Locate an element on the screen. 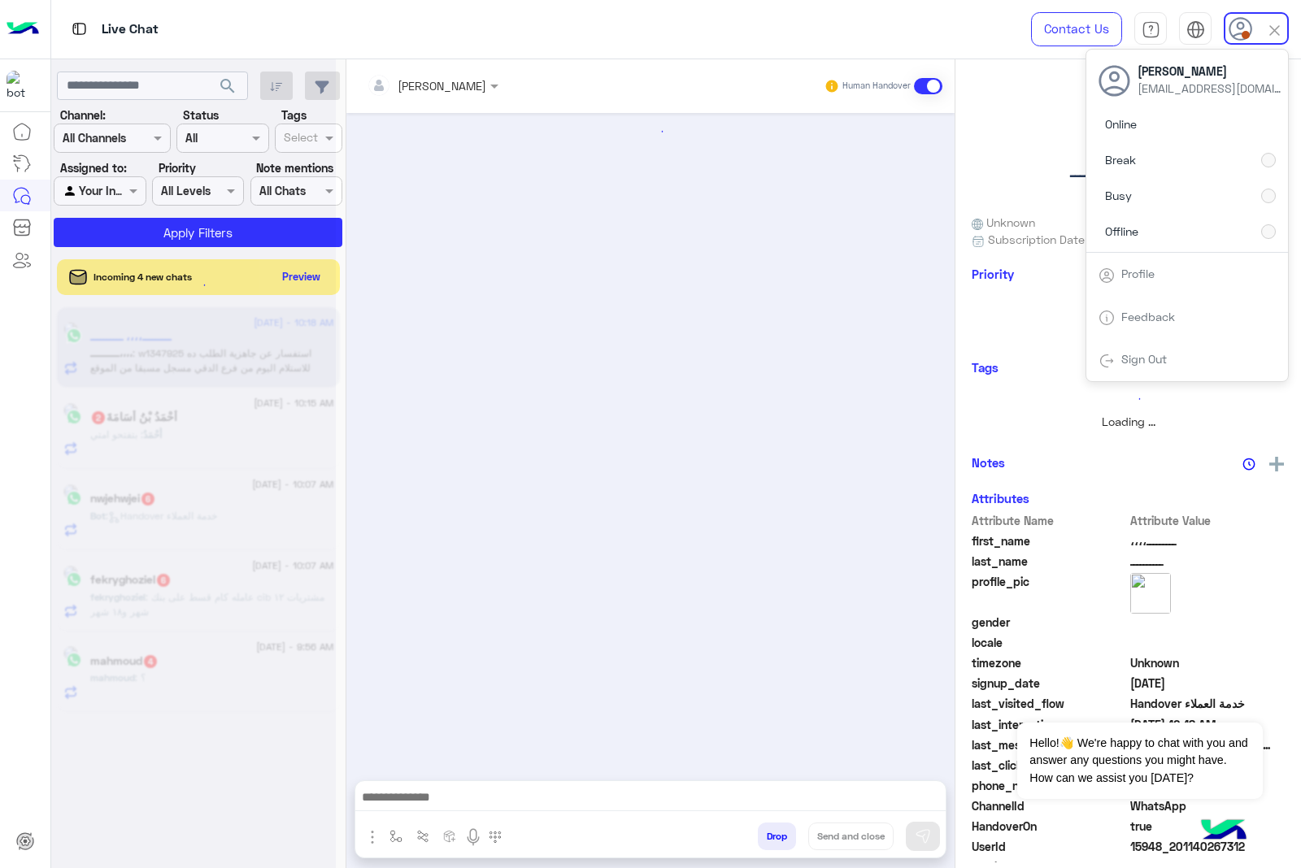 Image resolution: width=1301 pixels, height=868 pixels. p: Live Chat is located at coordinates (130, 29).